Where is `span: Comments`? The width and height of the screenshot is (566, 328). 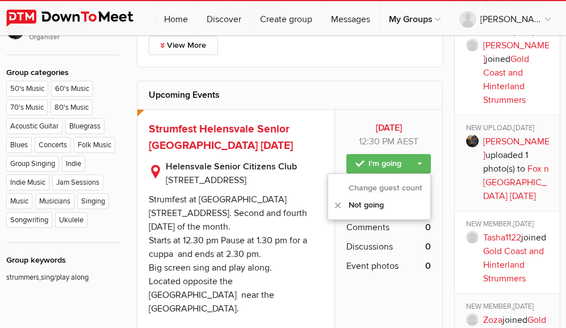
span: Comments is located at coordinates (368, 227).